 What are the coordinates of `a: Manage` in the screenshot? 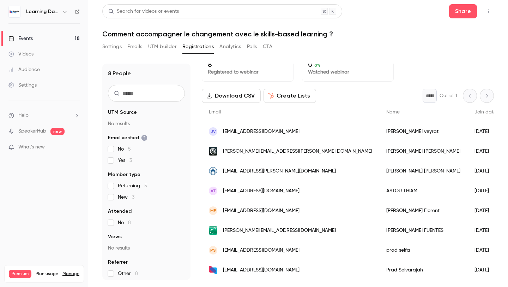 It's located at (71, 274).